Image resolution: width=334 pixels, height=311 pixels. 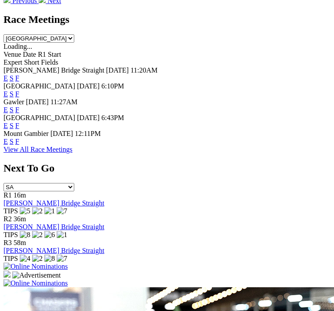 I want to click on a: View All Race Meetings, so click(x=38, y=149).